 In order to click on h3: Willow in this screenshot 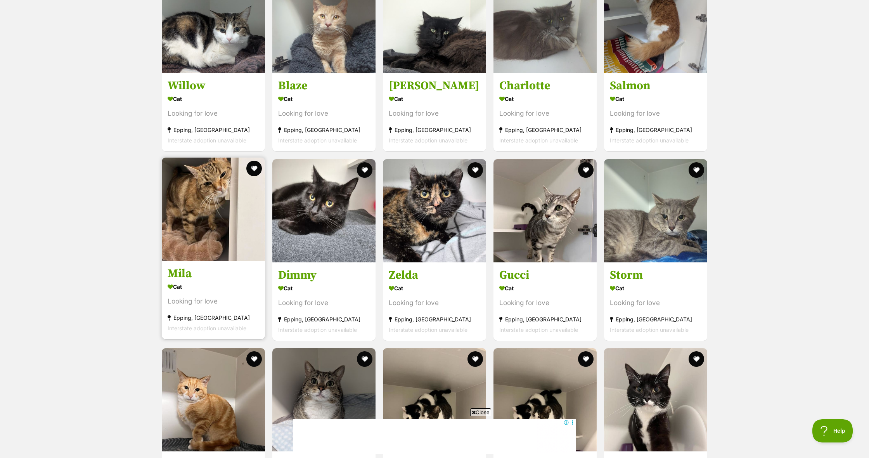, I will do `click(213, 86)`.